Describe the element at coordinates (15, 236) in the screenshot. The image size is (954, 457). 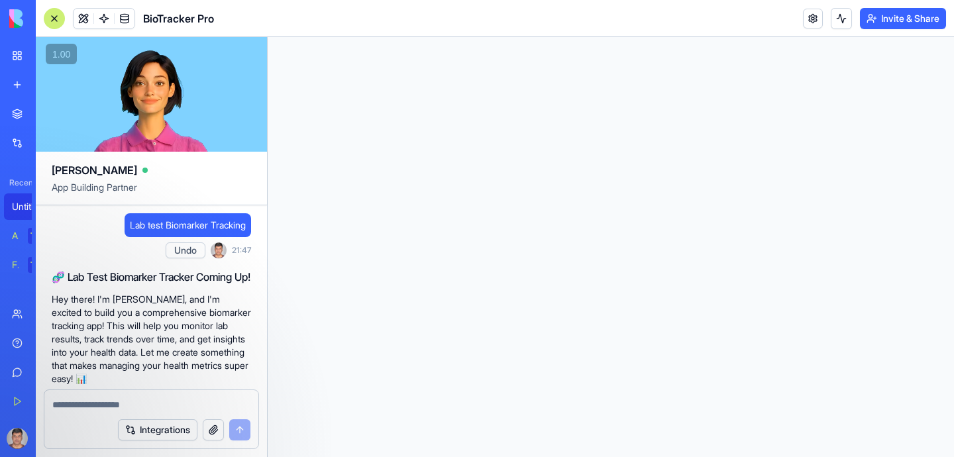
I see `div: AI Logo Generator` at that location.